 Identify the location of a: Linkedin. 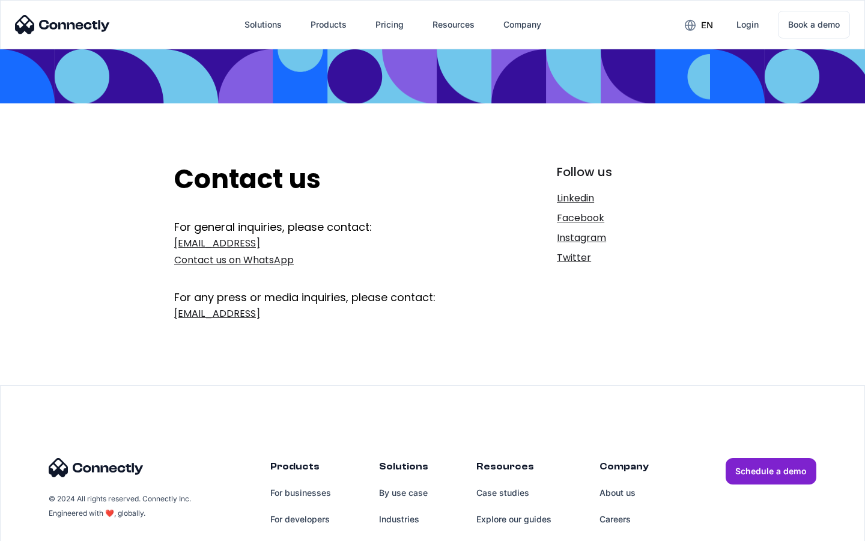
(624, 198).